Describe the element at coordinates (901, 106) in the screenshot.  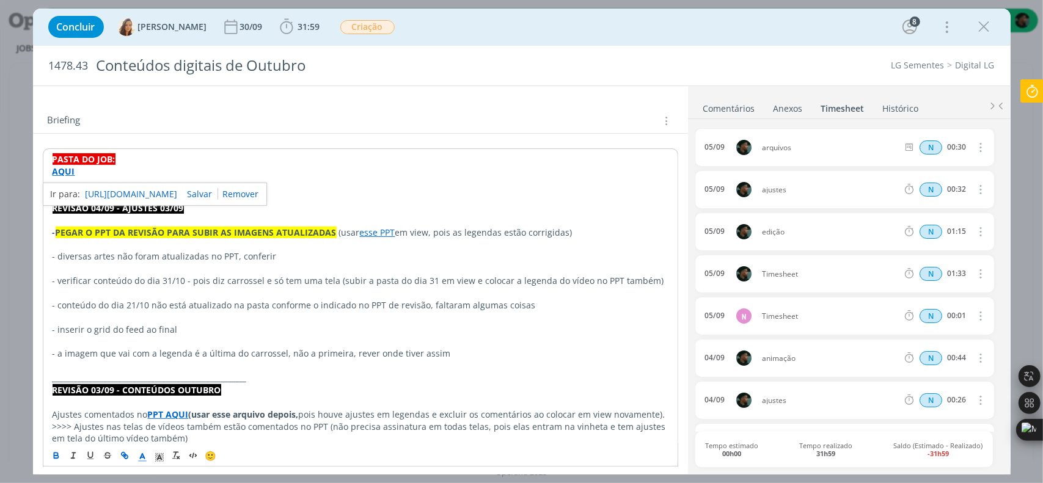
I see `a: Histórico` at that location.